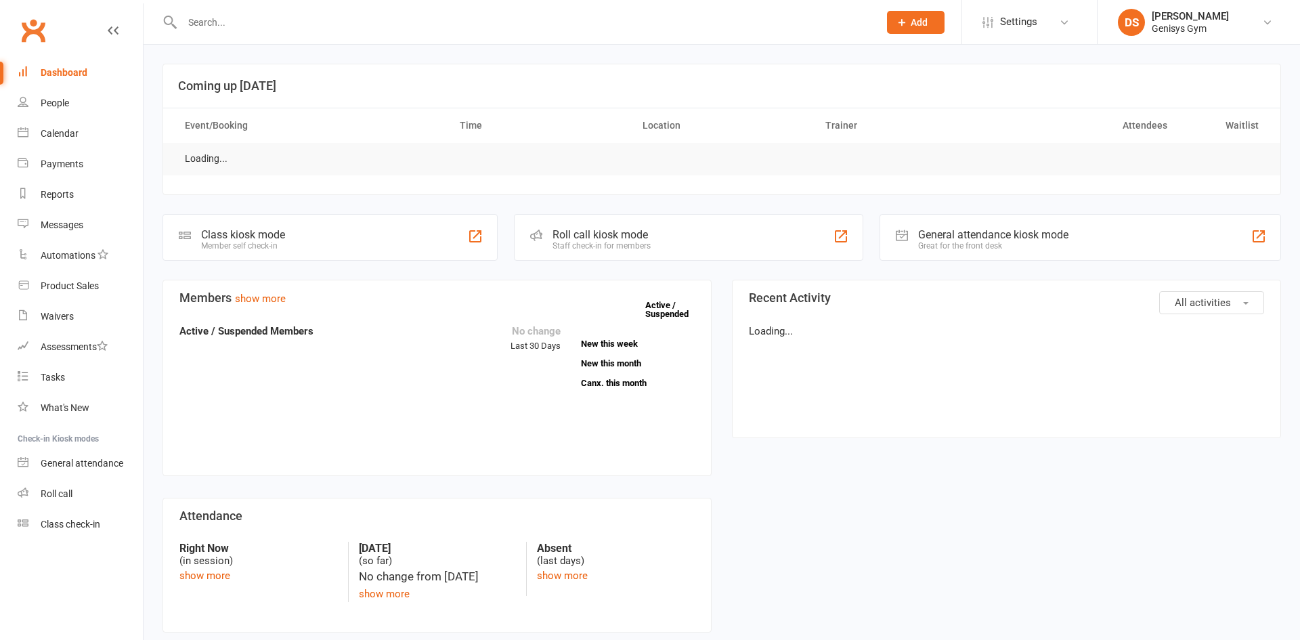 Image resolution: width=1300 pixels, height=640 pixels. Describe the element at coordinates (33, 30) in the screenshot. I see `a: Clubworx` at that location.